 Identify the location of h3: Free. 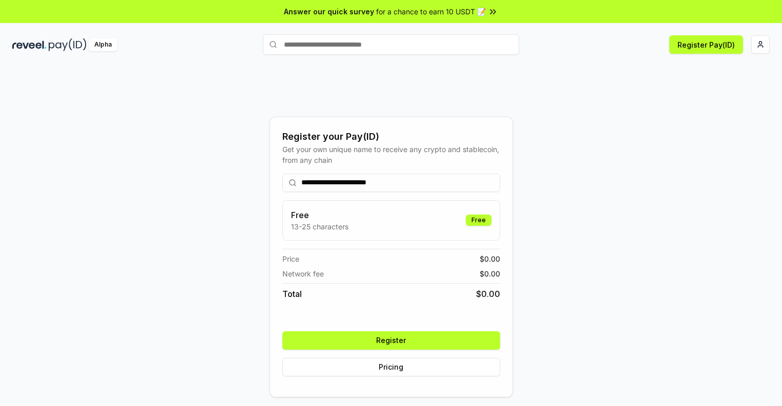
(320, 215).